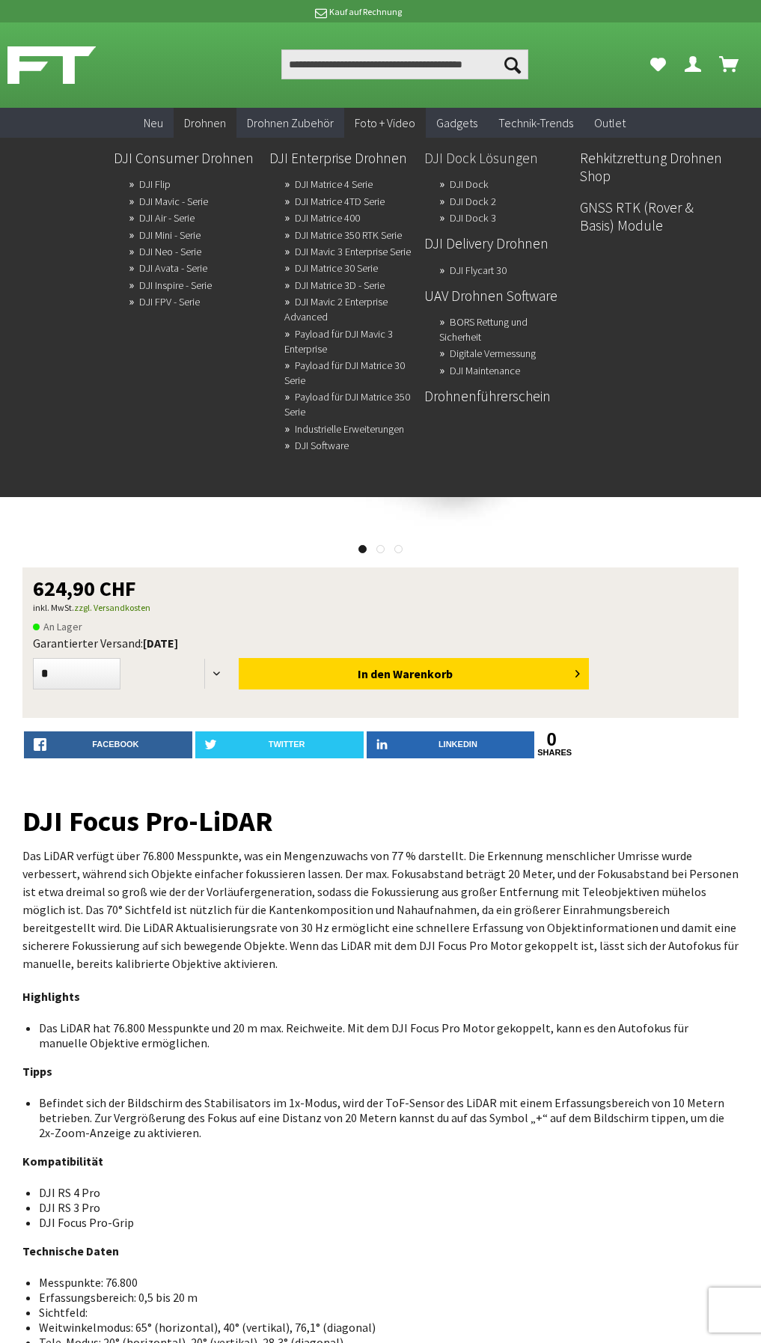 The image size is (761, 1343). Describe the element at coordinates (513, 64) in the screenshot. I see `button: Suchen` at that location.